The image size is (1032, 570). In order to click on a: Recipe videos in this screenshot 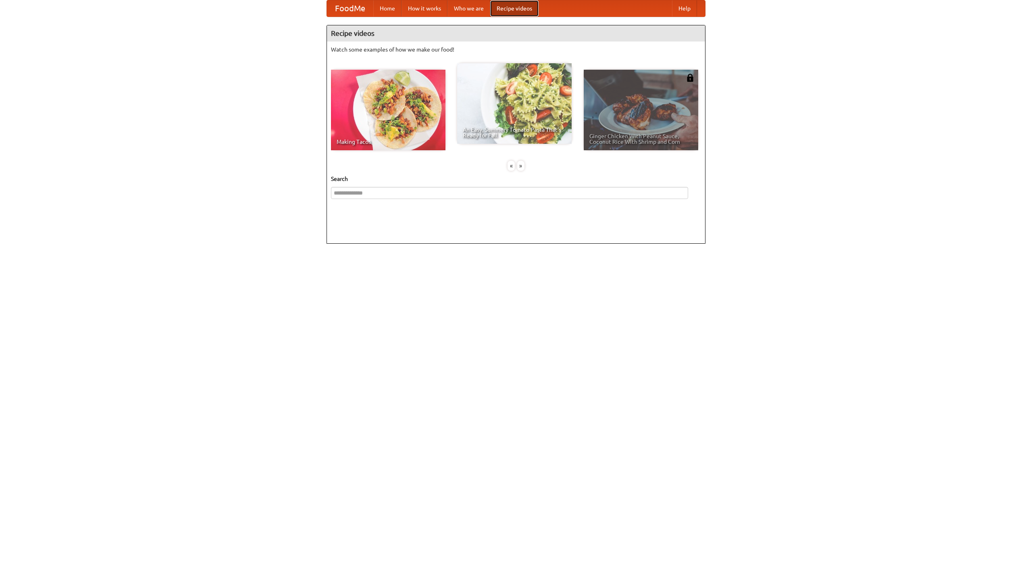, I will do `click(514, 8)`.